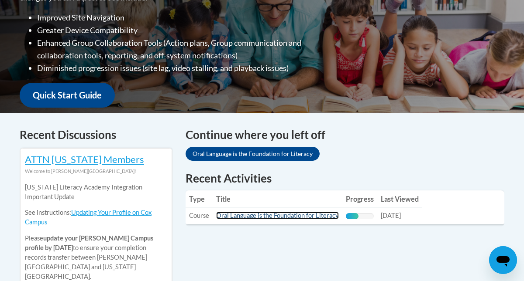 Image resolution: width=524 pixels, height=281 pixels. Describe the element at coordinates (199, 199) in the screenshot. I see `th: Type` at that location.